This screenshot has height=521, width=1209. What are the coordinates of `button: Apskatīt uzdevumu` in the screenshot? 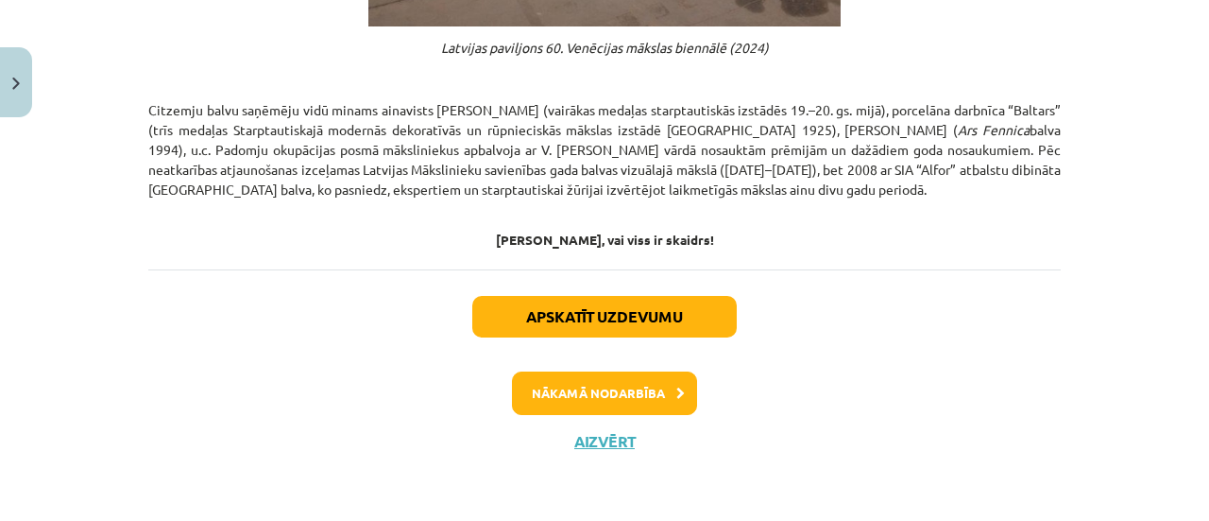 It's located at (605, 316).